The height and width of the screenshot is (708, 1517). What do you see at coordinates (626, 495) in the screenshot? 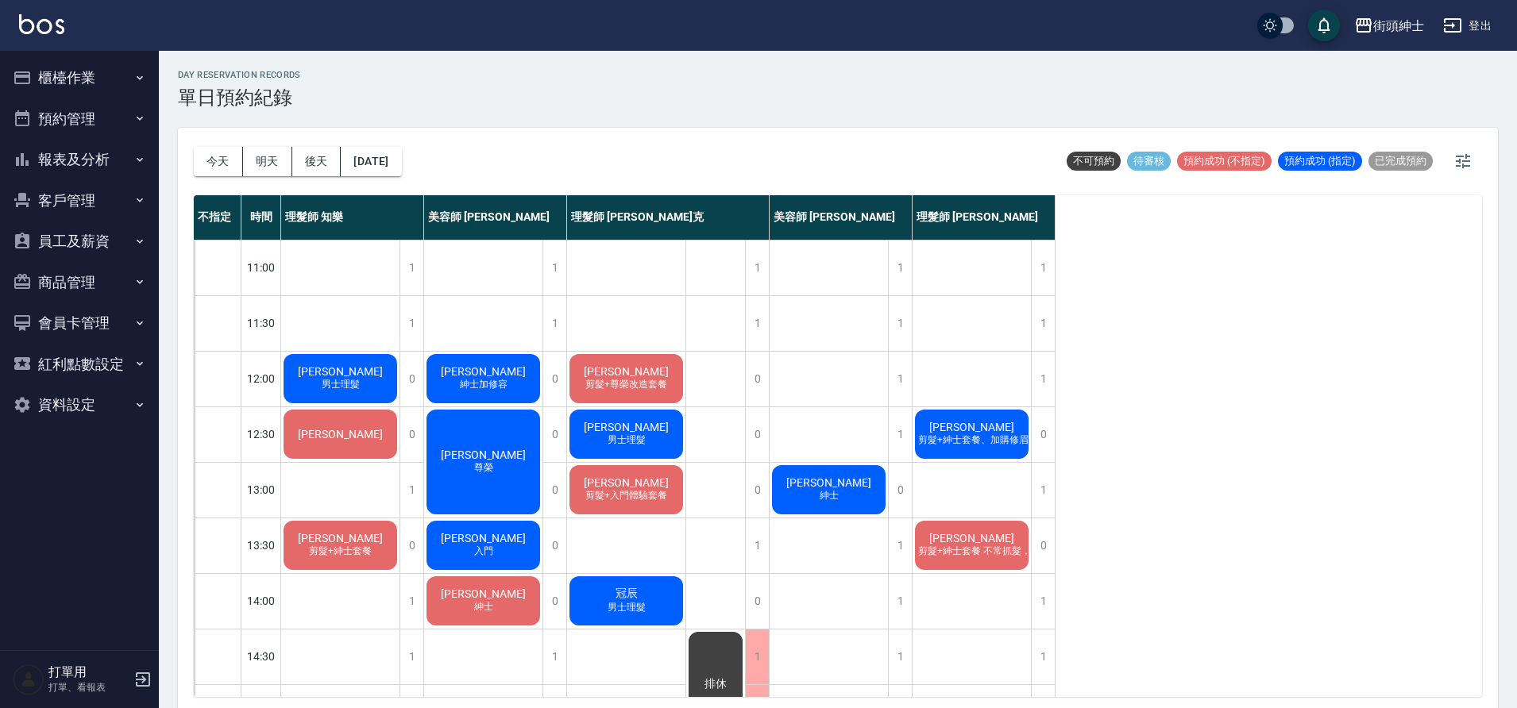
I see `span: 剪髮+入門體驗套餐` at bounding box center [626, 495].